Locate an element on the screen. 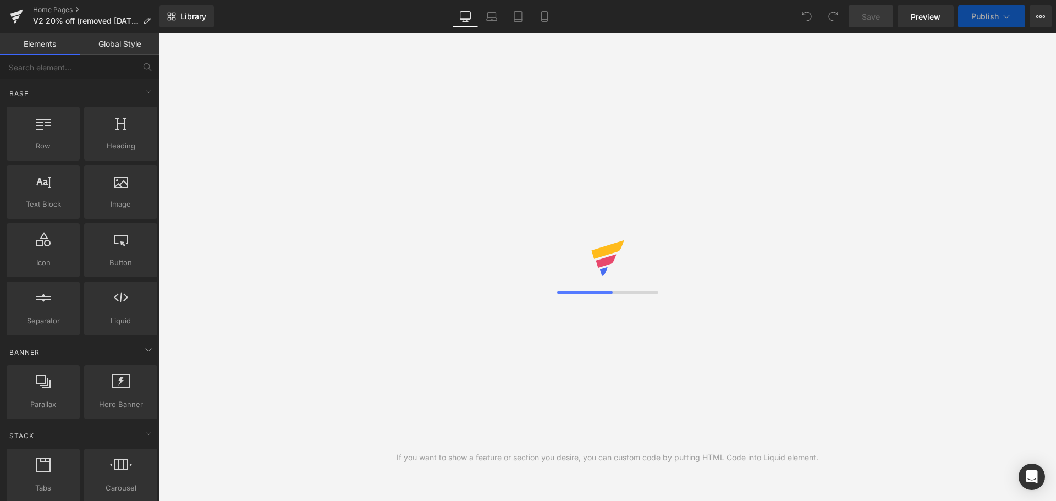 The image size is (1056, 501). span: Hero Banner is located at coordinates (120, 404).